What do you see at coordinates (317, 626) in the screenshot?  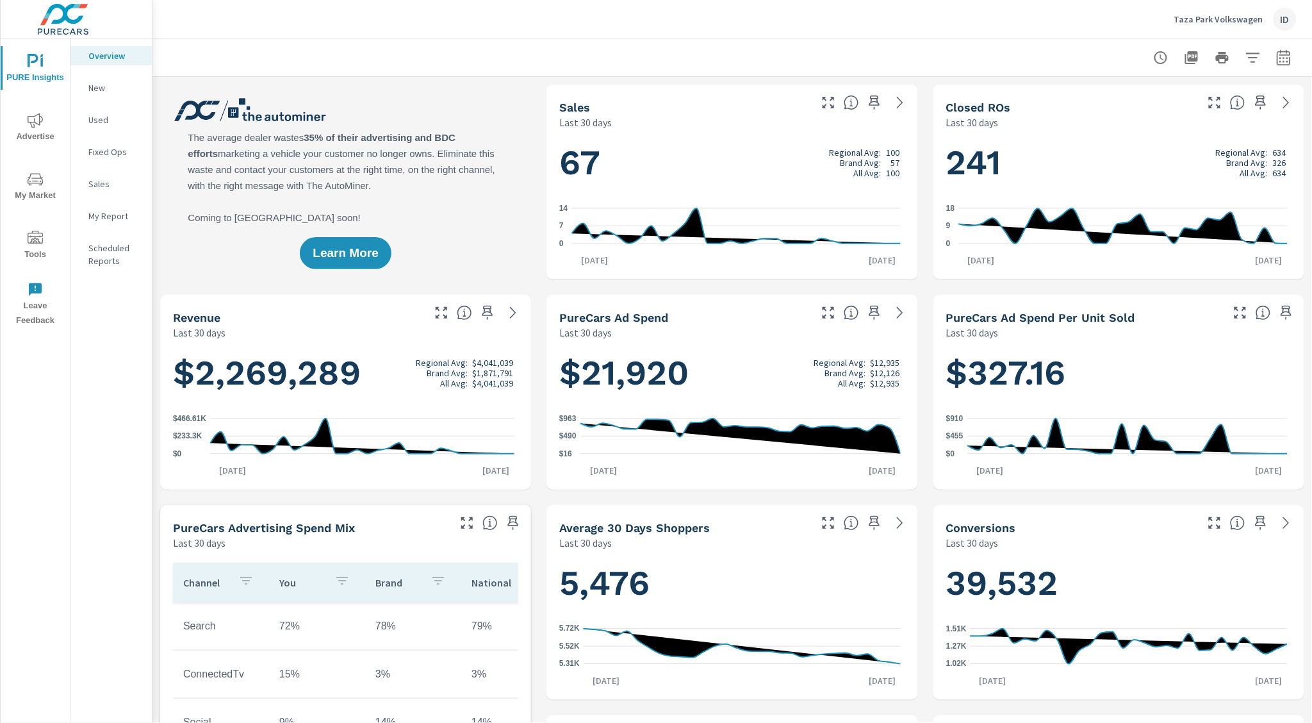 I see `td: 72%` at bounding box center [317, 626].